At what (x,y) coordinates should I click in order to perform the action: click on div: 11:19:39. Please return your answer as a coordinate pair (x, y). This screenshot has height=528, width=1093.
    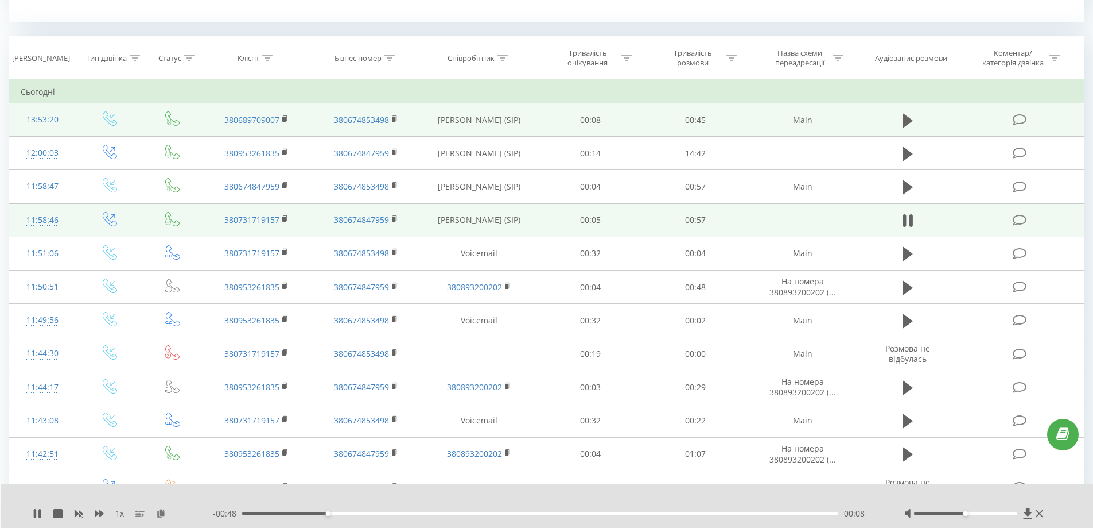
    Looking at the image, I should click on (42, 487).